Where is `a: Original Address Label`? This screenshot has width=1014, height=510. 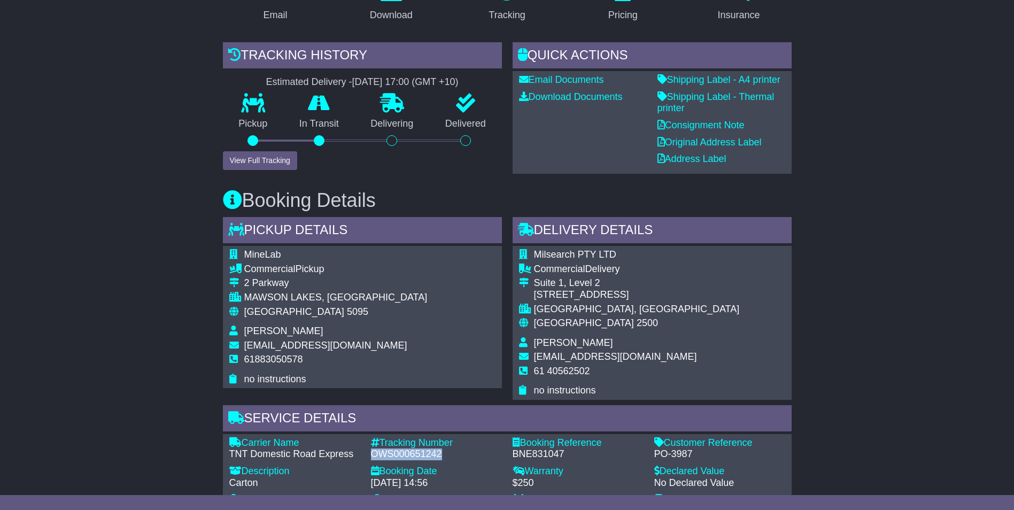 a: Original Address Label is located at coordinates (710, 142).